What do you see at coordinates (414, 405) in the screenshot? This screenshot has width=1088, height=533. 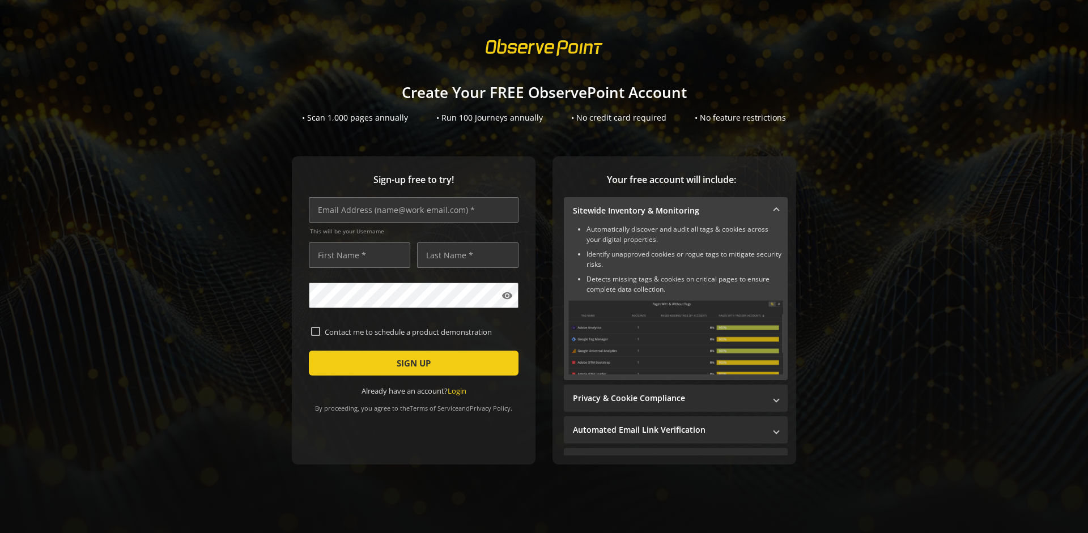 I see `div: By proceeding, you agree to the and .` at bounding box center [414, 405].